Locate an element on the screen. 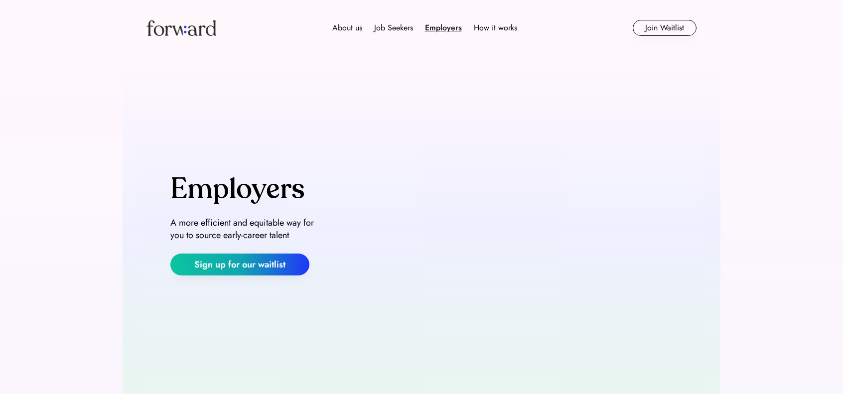  div: About us is located at coordinates (347, 28).